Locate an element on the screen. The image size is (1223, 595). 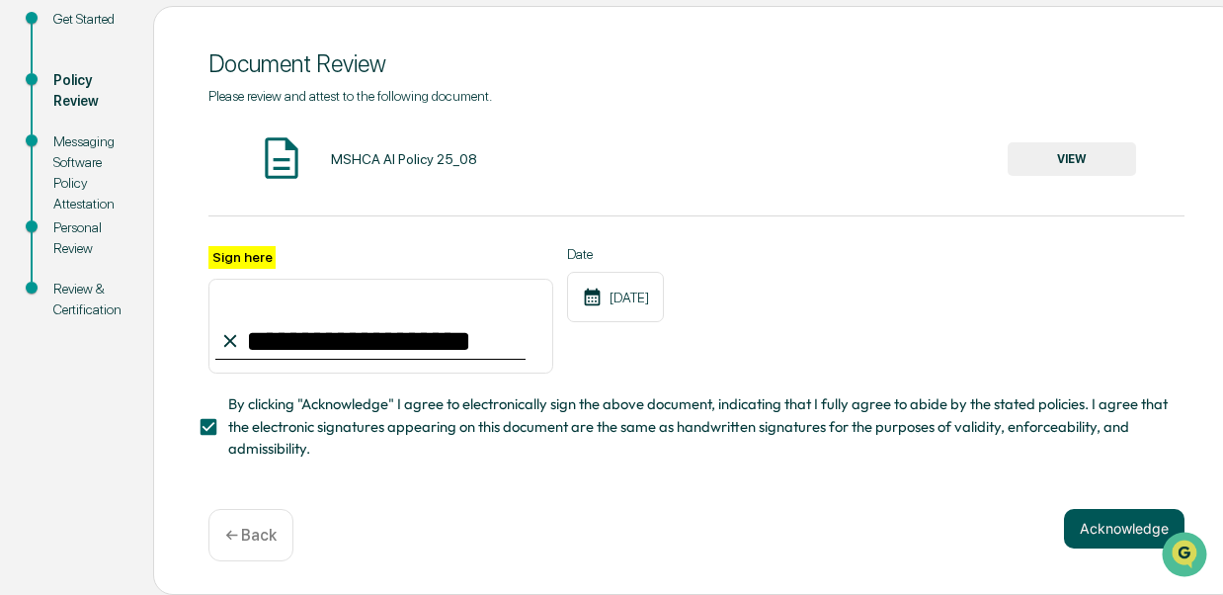
label: Sign here is located at coordinates (242, 257).